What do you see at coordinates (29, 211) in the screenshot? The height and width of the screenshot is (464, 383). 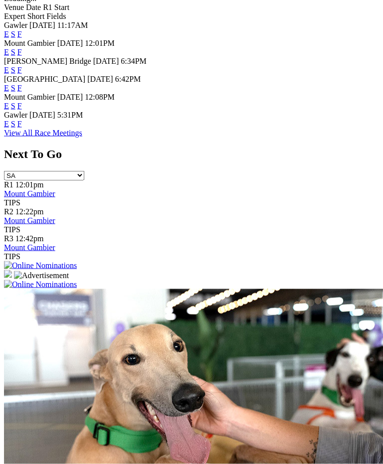 I see `span: 12:22pm` at bounding box center [29, 211].